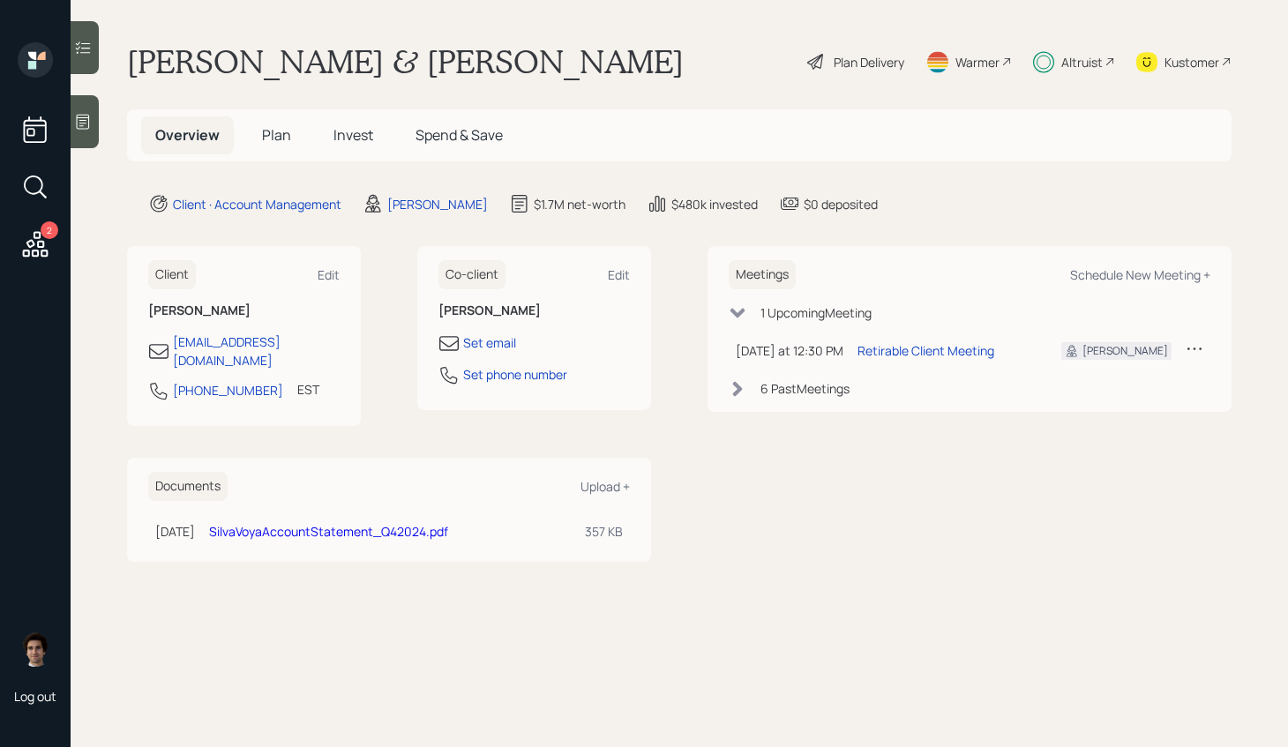  Describe the element at coordinates (841, 204) in the screenshot. I see `div: $0 deposited` at that location.